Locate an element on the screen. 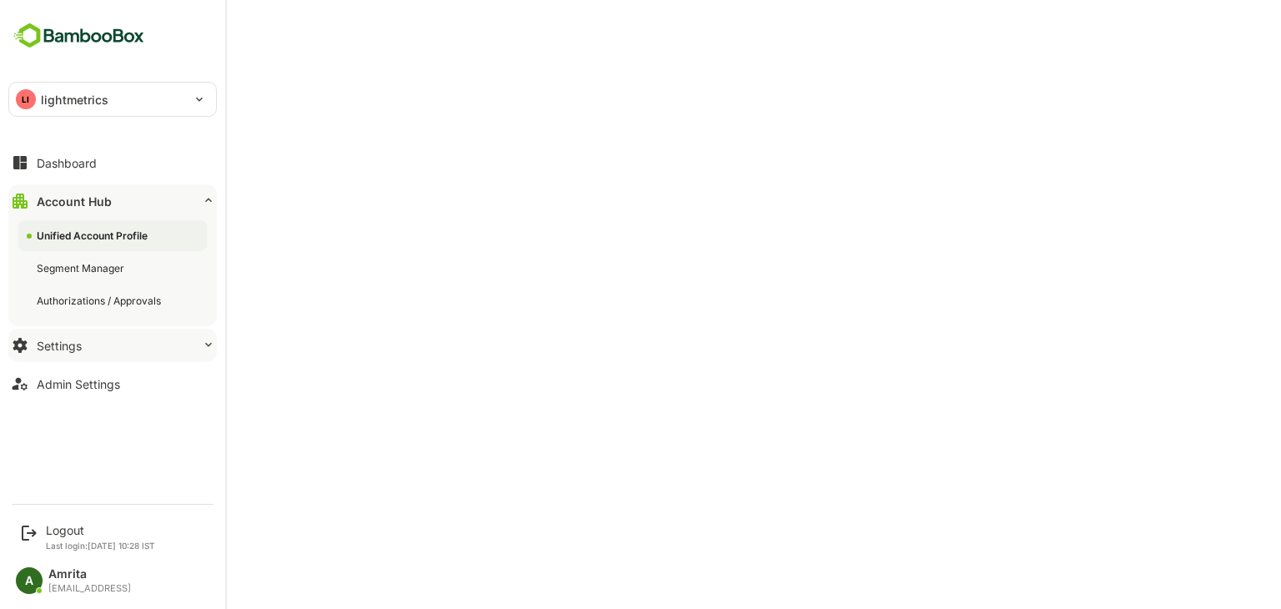 The image size is (1281, 609). div: Segment Manager is located at coordinates (82, 268).